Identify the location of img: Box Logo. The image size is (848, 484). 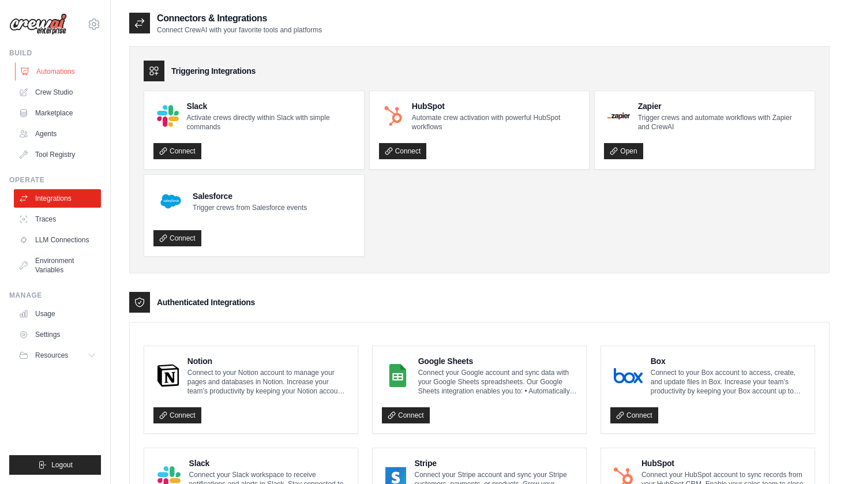
(628, 376).